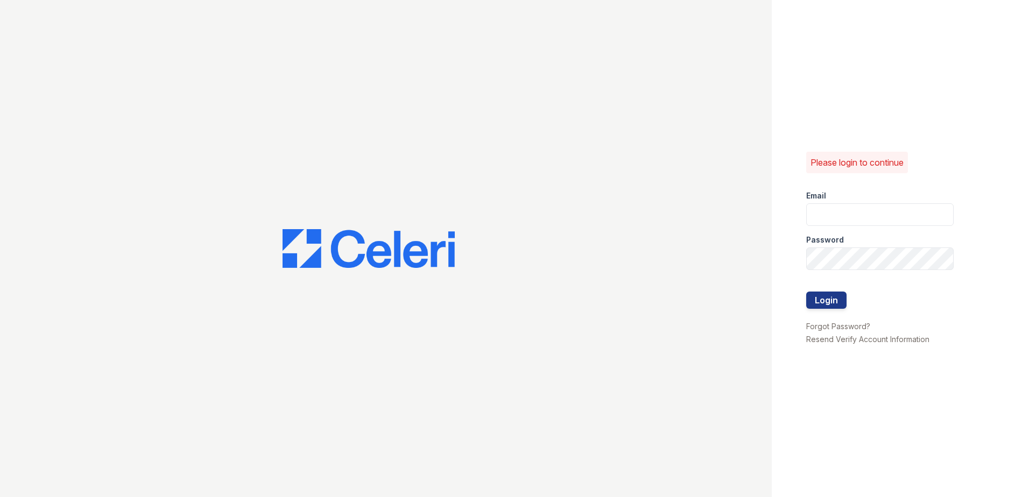 The width and height of the screenshot is (1029, 497). I want to click on label: Password, so click(825, 240).